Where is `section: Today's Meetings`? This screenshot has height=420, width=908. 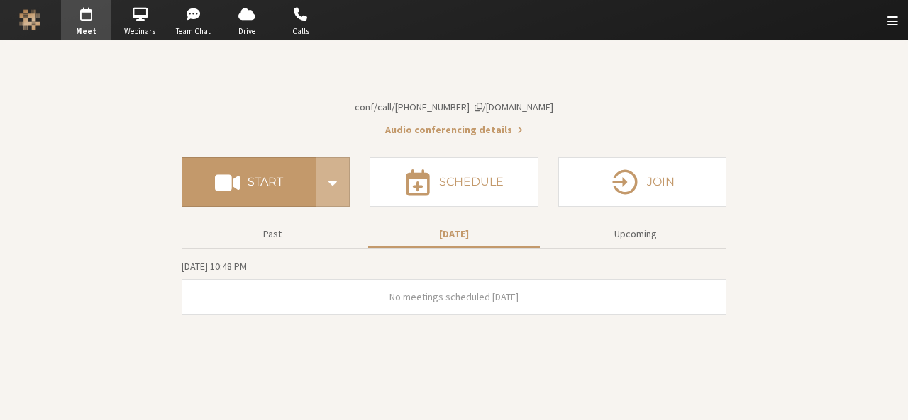
section: Today's Meetings is located at coordinates (454, 287).